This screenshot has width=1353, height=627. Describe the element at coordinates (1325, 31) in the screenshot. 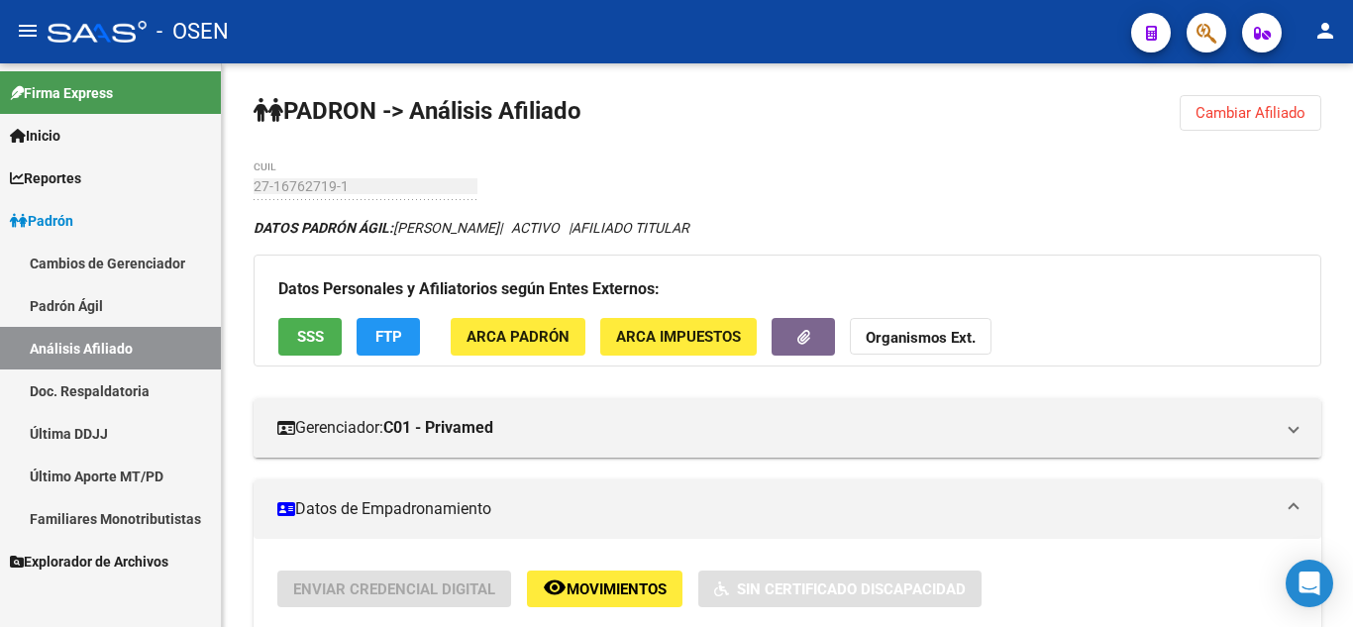

I see `mat-icon: person` at that location.